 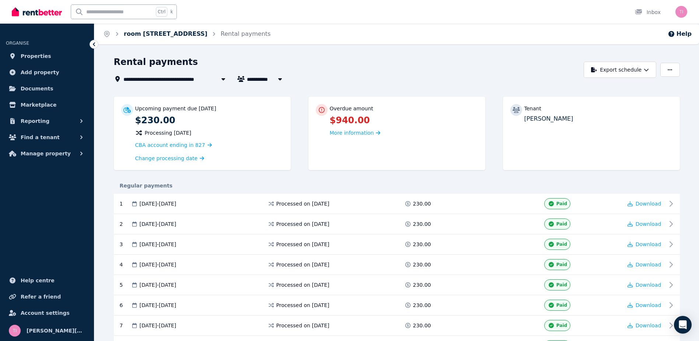 I want to click on span: Documents, so click(x=37, y=88).